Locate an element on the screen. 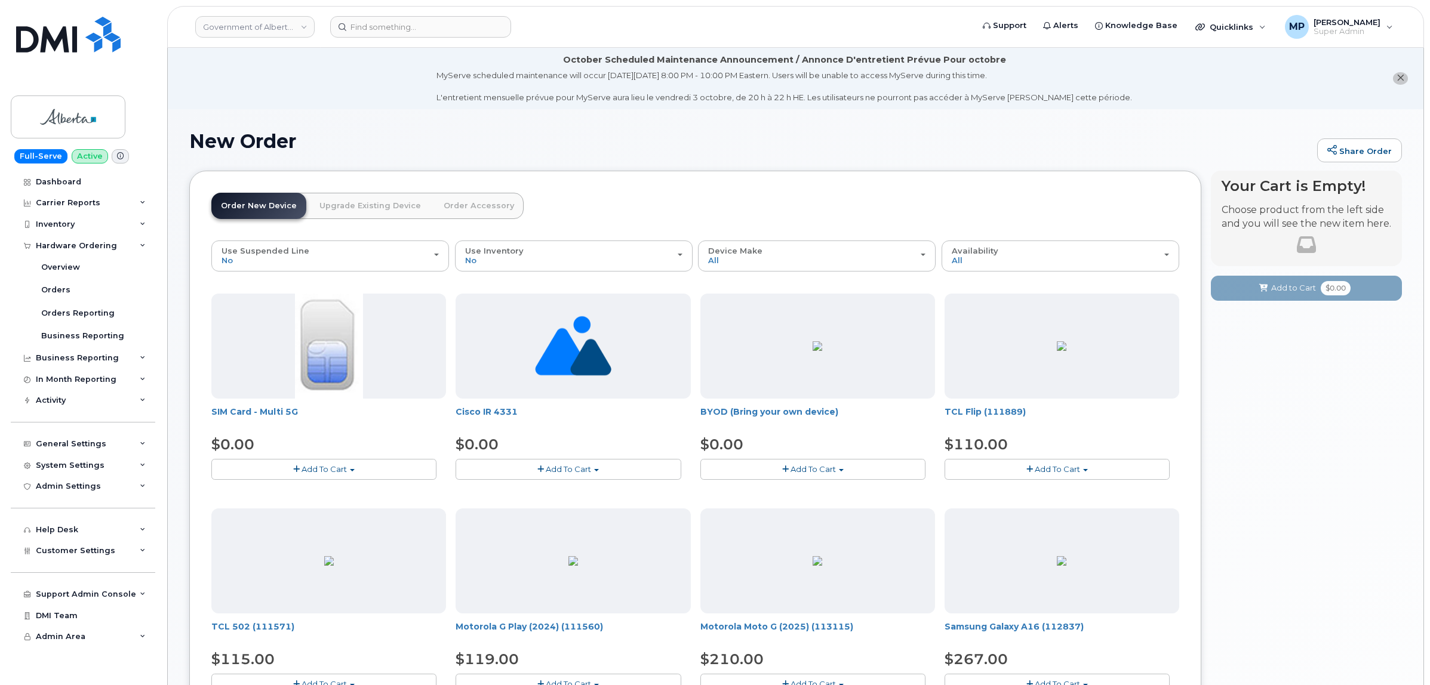 The width and height of the screenshot is (1430, 685). a: Upgrade Existing Device is located at coordinates (370, 206).